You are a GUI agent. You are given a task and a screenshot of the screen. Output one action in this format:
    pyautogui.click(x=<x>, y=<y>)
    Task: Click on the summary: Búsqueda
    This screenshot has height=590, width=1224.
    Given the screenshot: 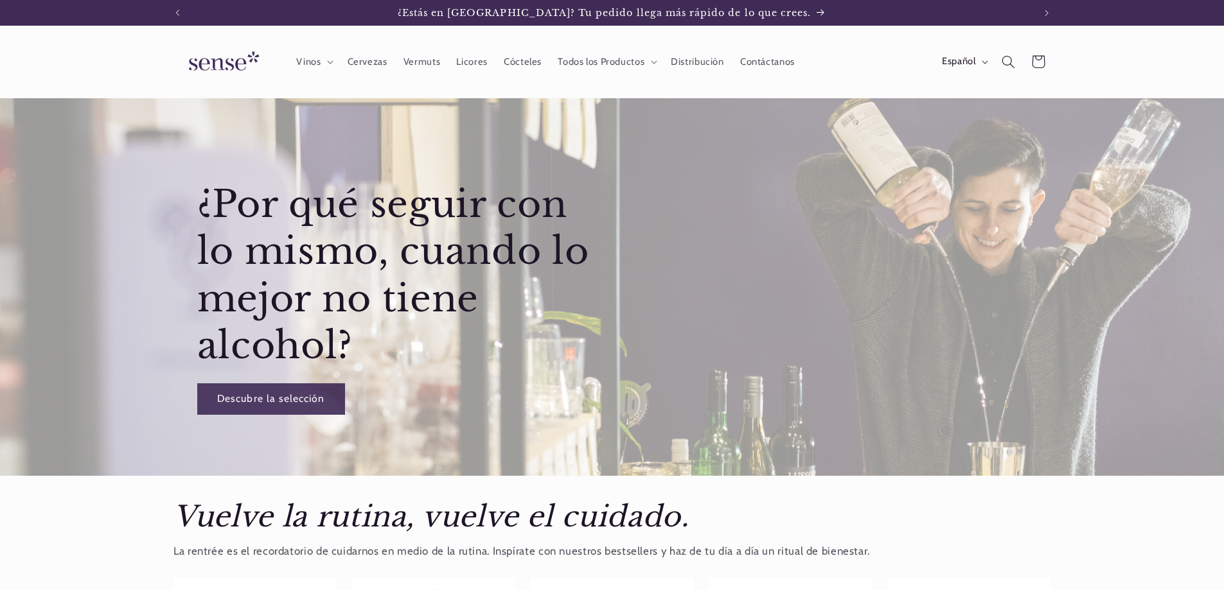 What is the action you would take?
    pyautogui.click(x=1009, y=62)
    